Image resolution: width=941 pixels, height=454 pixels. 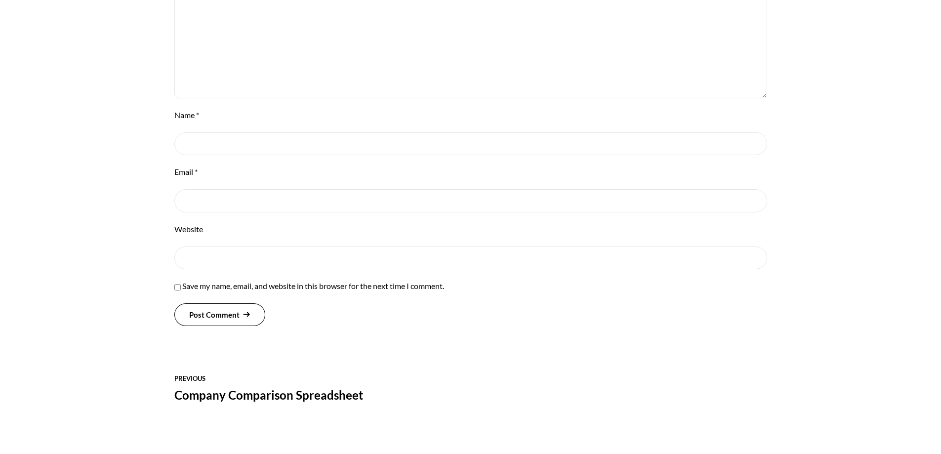 What do you see at coordinates (186, 171) in the screenshot?
I see `label: Email *` at bounding box center [186, 171].